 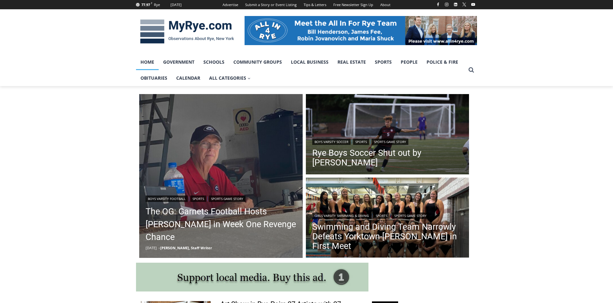 I want to click on a: Linkedin, so click(x=456, y=4).